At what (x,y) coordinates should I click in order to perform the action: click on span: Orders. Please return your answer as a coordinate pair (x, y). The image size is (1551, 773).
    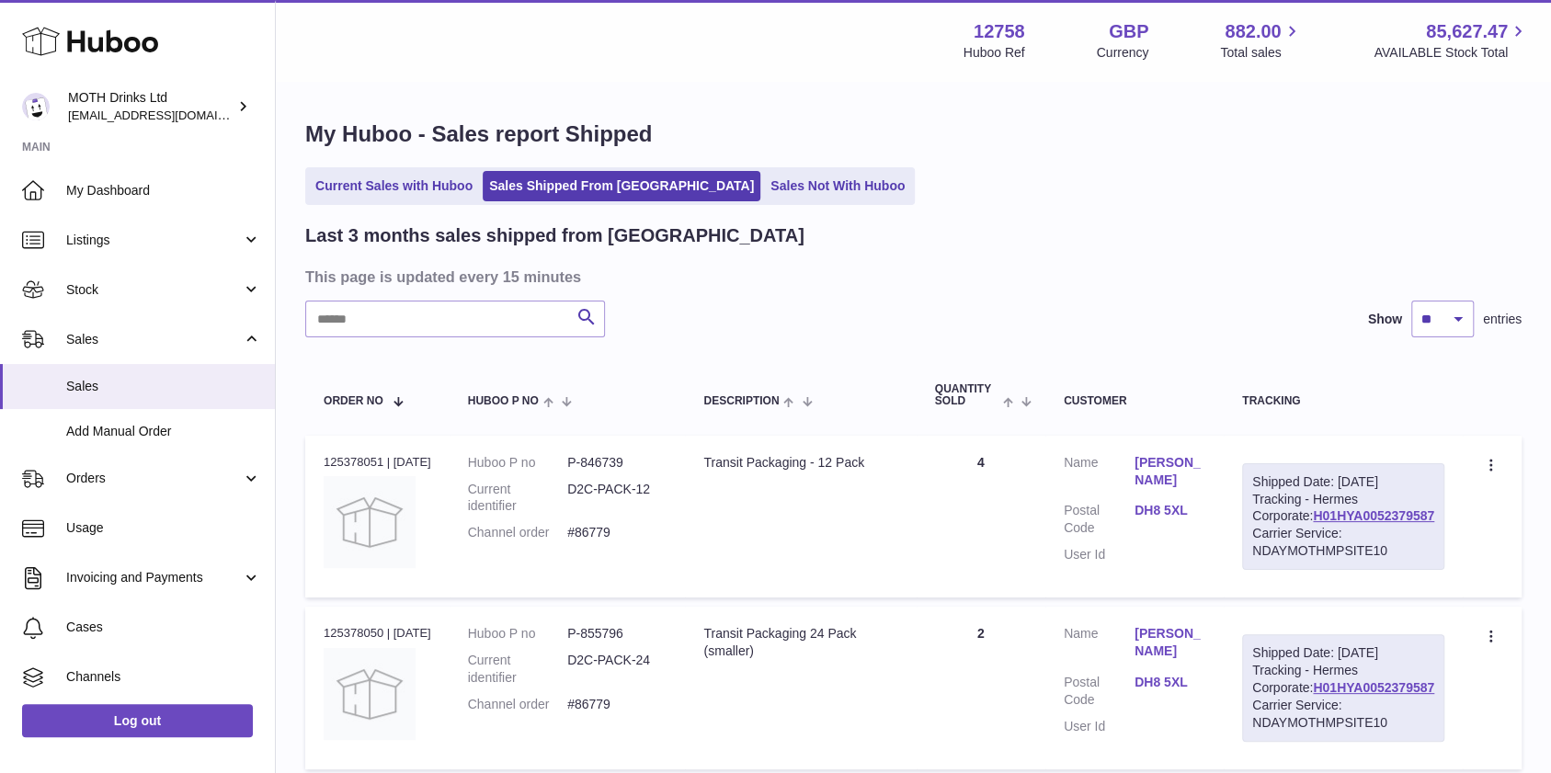
    Looking at the image, I should click on (154, 478).